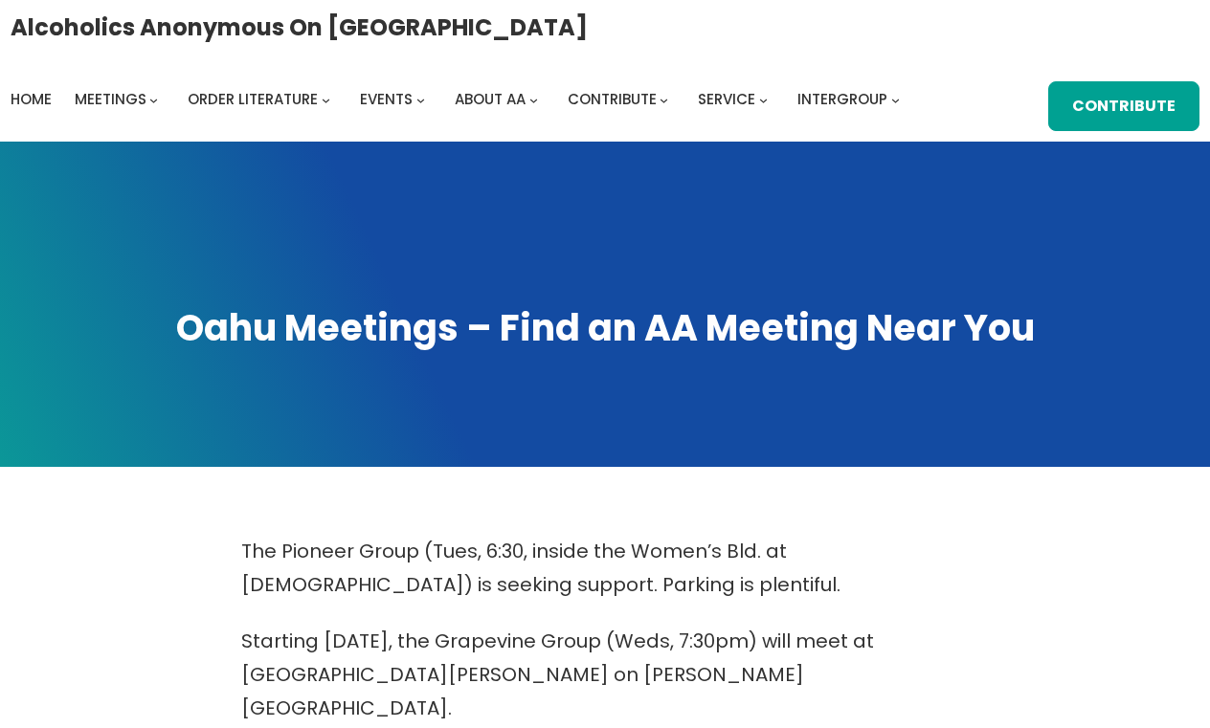 The height and width of the screenshot is (728, 1210). I want to click on button: Contribute submenu, so click(663, 99).